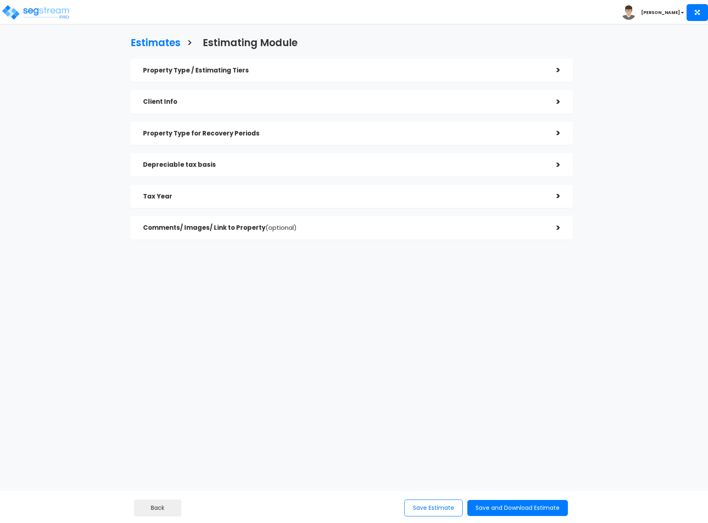 The height and width of the screenshot is (523, 708). Describe the element at coordinates (343, 197) in the screenshot. I see `h5: Tax Year` at that location.